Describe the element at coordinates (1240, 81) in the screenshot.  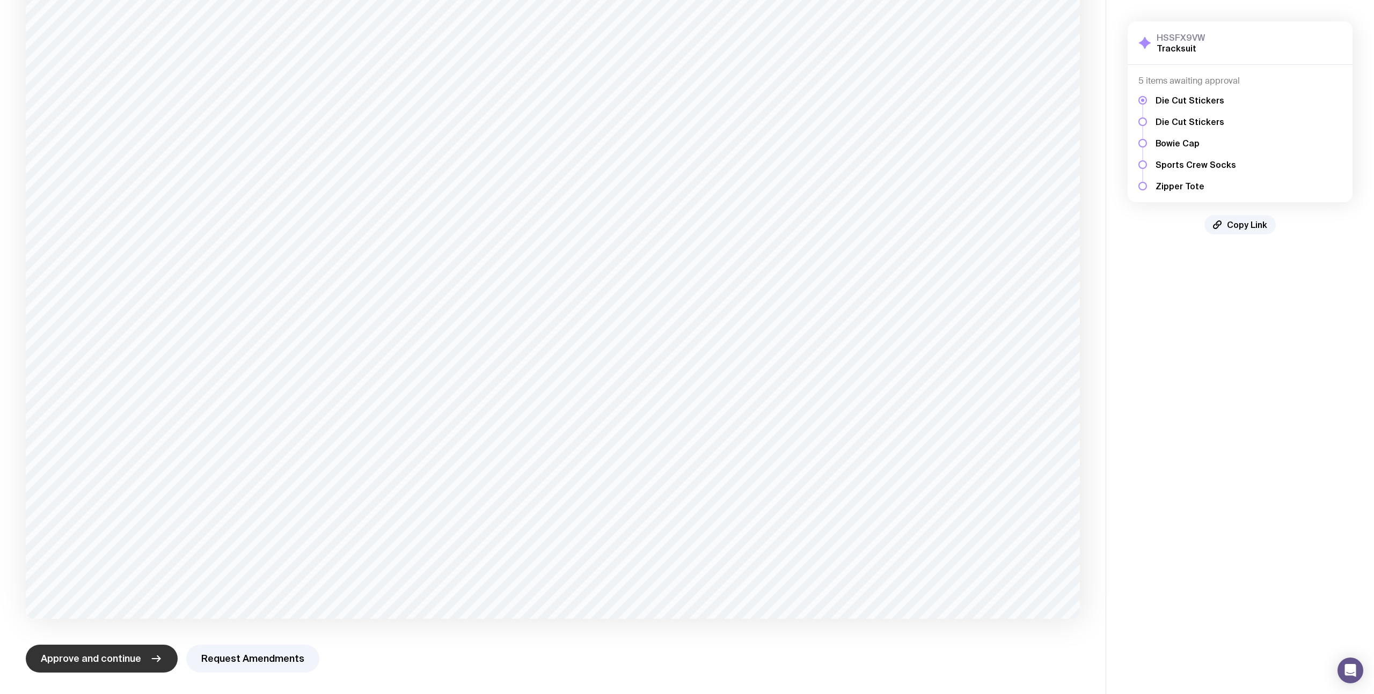
I see `h4: 5 items awaiting approval` at that location.